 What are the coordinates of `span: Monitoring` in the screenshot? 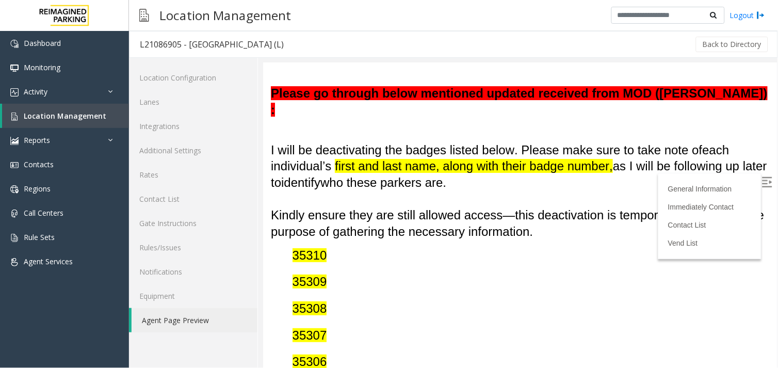 It's located at (42, 67).